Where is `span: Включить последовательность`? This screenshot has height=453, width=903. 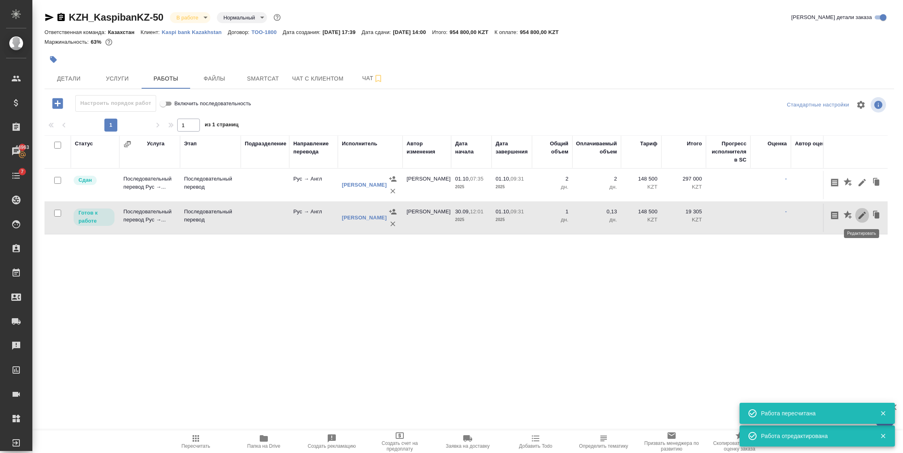 span: Включить последовательность is located at coordinates (213, 104).